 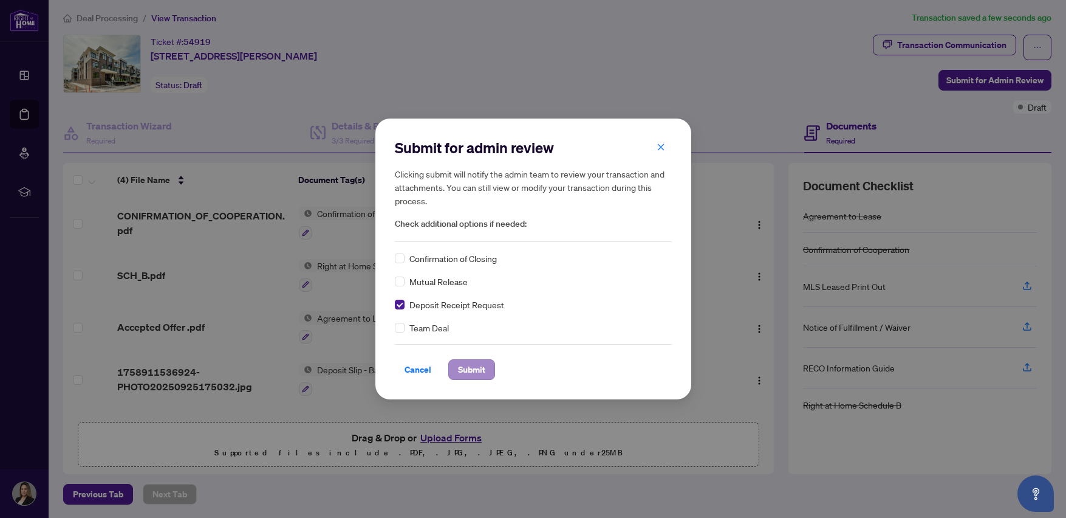 What do you see at coordinates (418, 369) in the screenshot?
I see `button: Cancel` at bounding box center [418, 369].